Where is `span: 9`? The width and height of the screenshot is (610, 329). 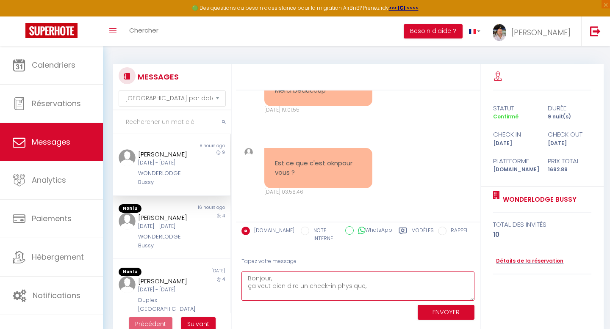
span: 9 is located at coordinates (223, 152).